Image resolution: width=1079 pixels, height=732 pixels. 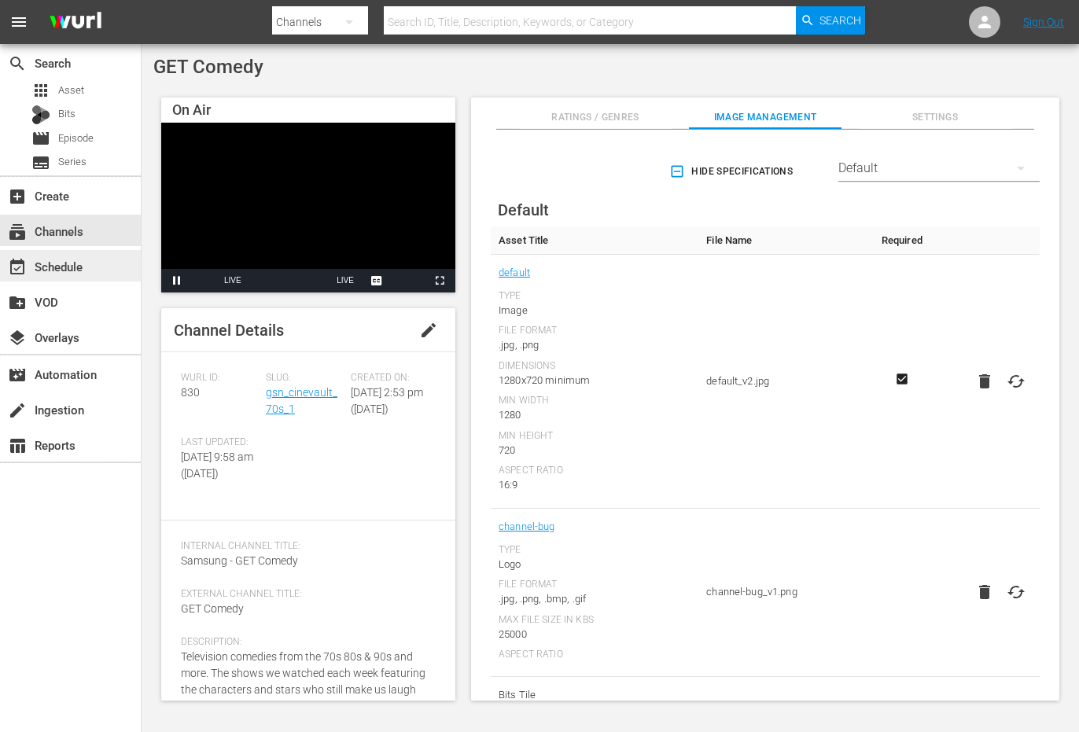 I want to click on span: Ingestion, so click(x=17, y=411).